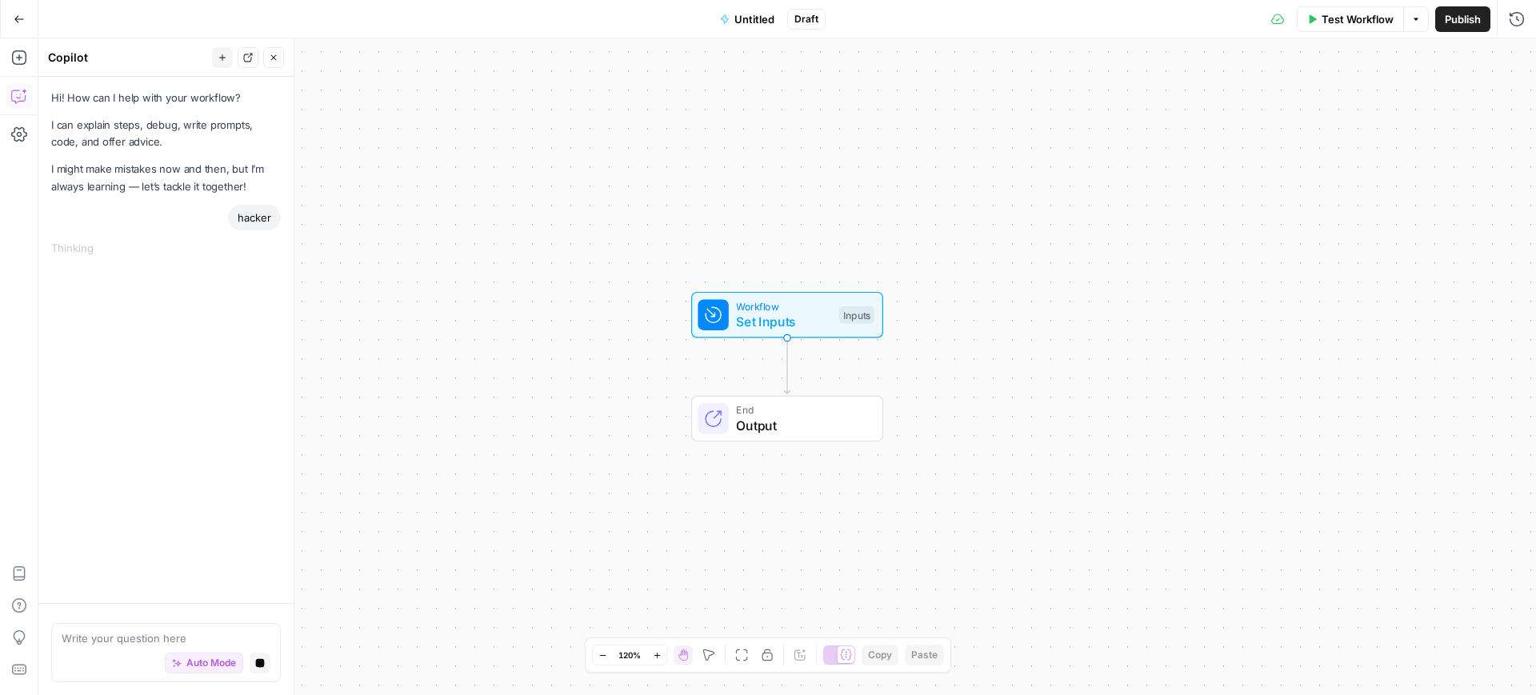 The height and width of the screenshot is (695, 1536). Describe the element at coordinates (166, 248) in the screenshot. I see `div: Thinking` at that location.